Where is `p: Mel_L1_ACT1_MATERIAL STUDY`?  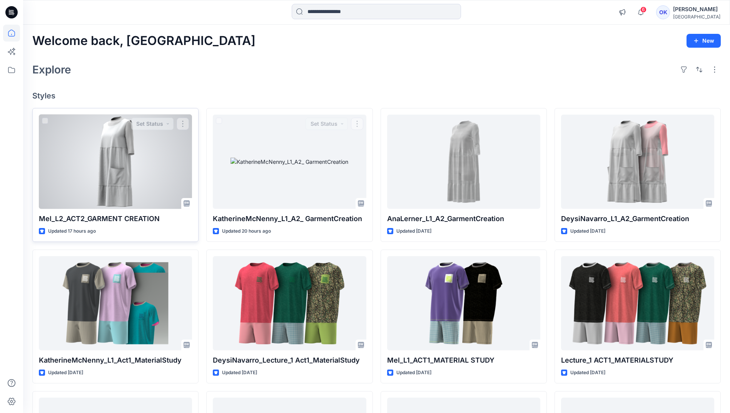 p: Mel_L1_ACT1_MATERIAL STUDY is located at coordinates (464, 361).